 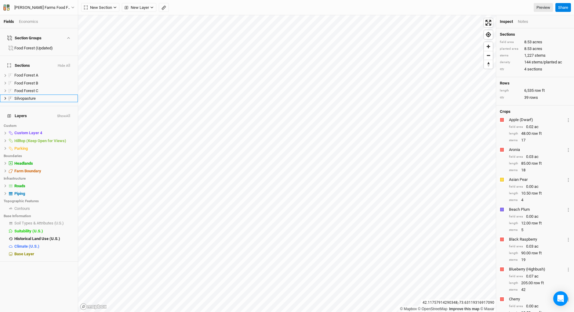 What do you see at coordinates (22, 208) in the screenshot?
I see `span: Contours` at bounding box center [22, 208].